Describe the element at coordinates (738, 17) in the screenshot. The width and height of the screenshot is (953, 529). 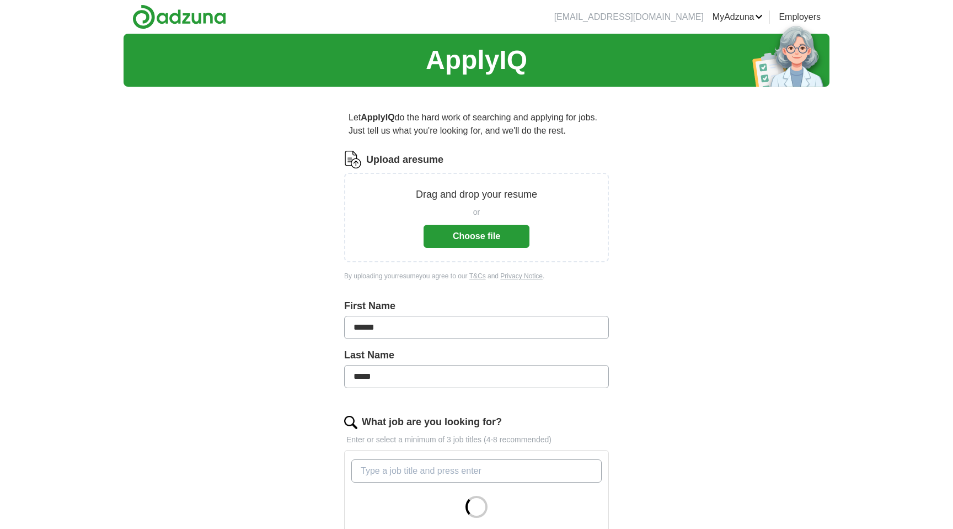
I see `a: MyAdzuna` at that location.